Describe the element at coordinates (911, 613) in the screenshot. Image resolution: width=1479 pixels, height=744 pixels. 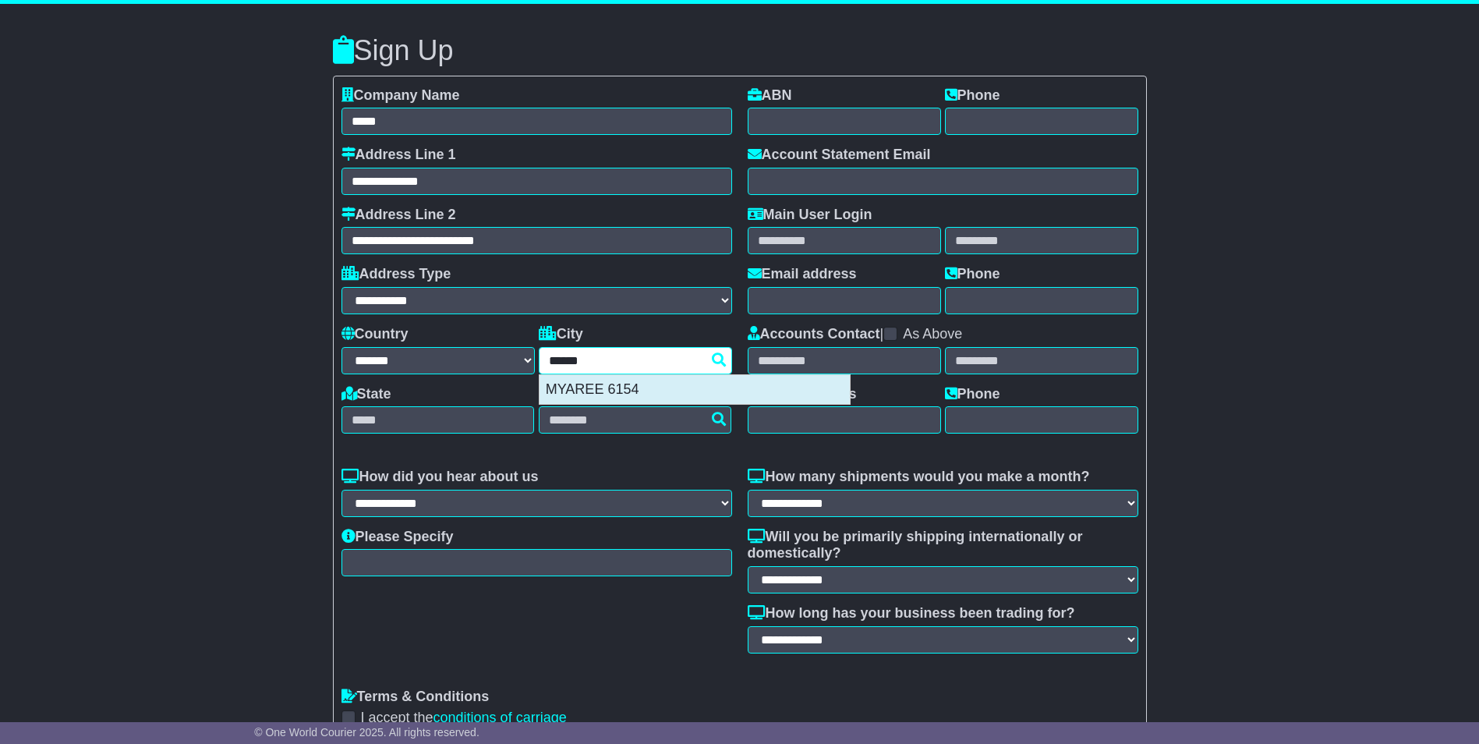
I see `label: How long has your business been trading for?` at that location.